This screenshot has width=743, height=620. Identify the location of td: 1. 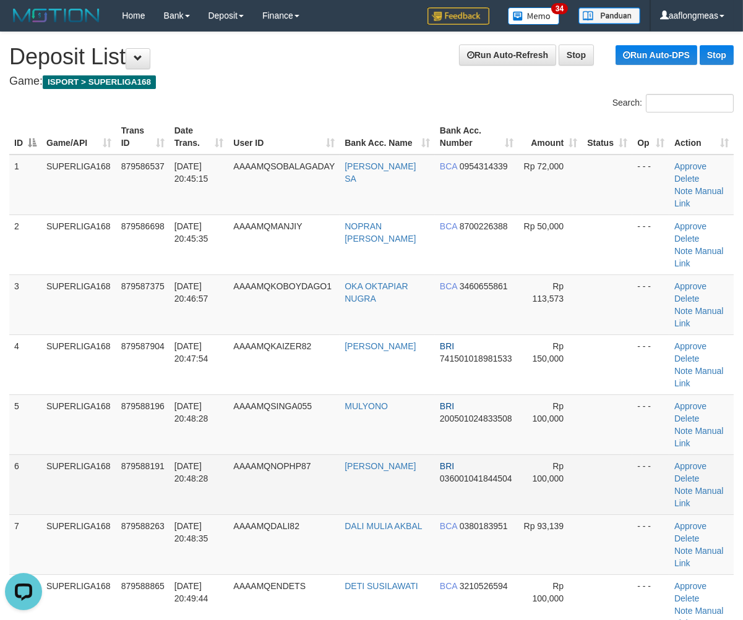
(25, 185).